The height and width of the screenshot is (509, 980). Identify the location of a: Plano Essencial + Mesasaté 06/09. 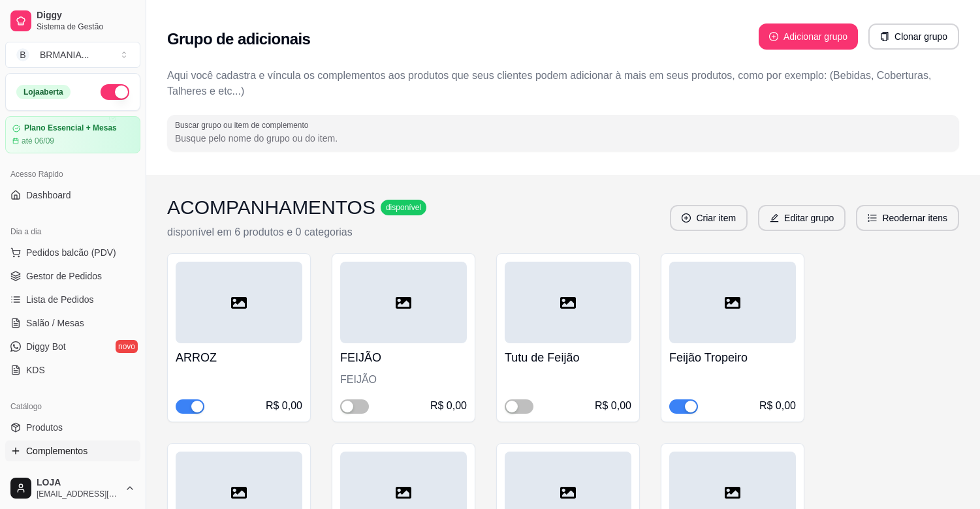
(72, 134).